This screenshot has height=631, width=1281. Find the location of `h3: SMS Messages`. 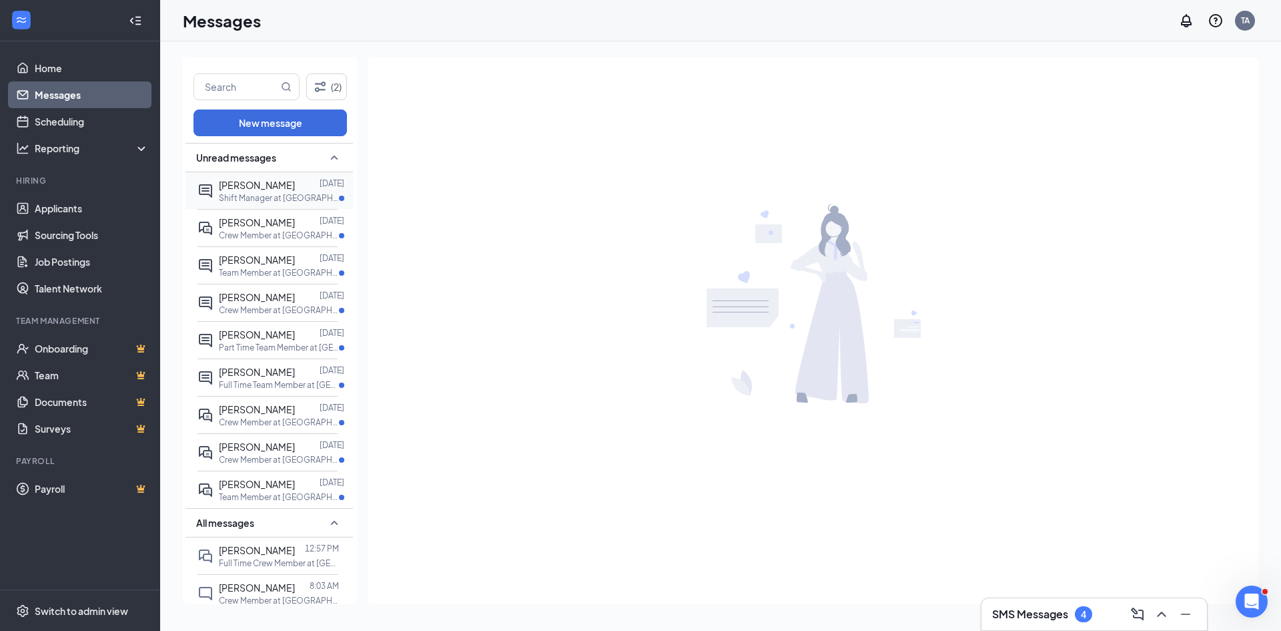

h3: SMS Messages is located at coordinates (1030, 614).